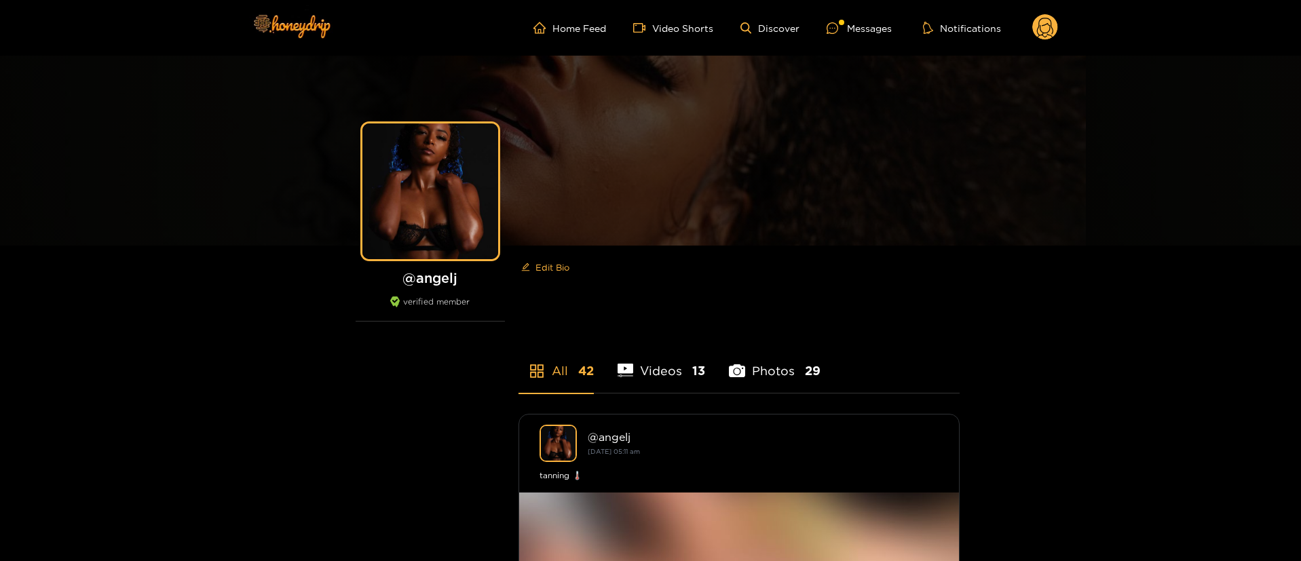 This screenshot has height=561, width=1301. I want to click on li: All, so click(556, 362).